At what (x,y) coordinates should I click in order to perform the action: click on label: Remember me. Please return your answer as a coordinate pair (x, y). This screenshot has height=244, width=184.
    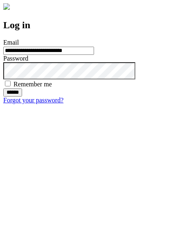
    Looking at the image, I should click on (33, 84).